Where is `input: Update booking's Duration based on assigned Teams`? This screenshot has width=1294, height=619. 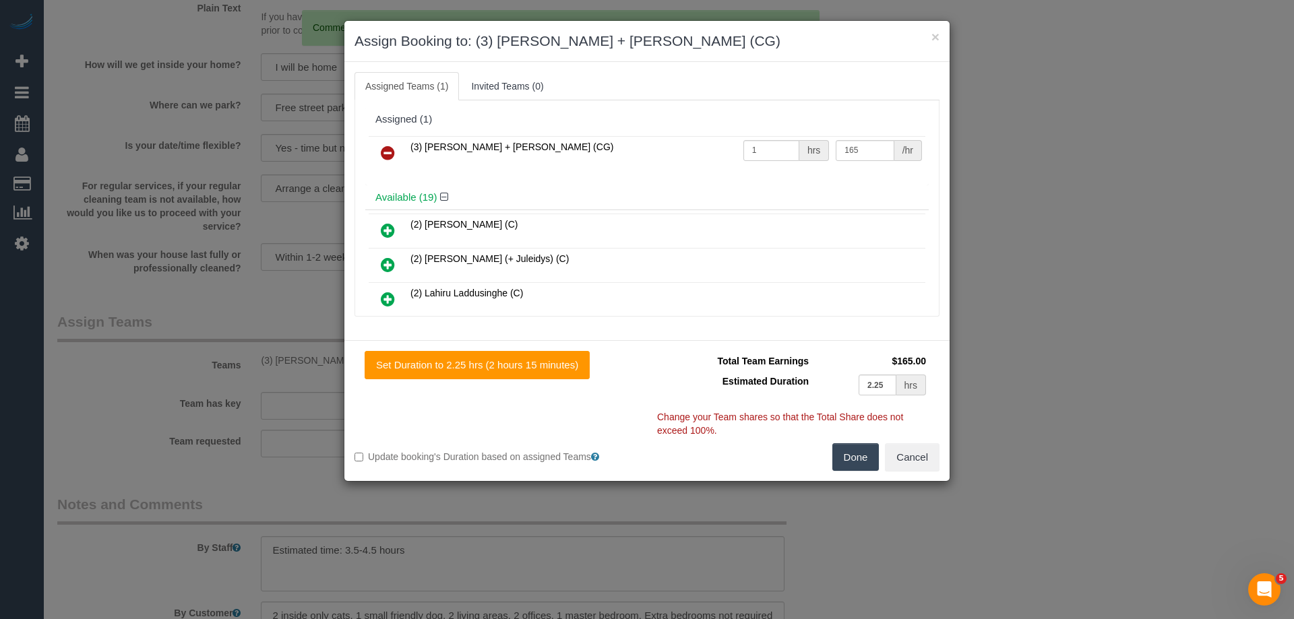 input: Update booking's Duration based on assigned Teams is located at coordinates (359, 457).